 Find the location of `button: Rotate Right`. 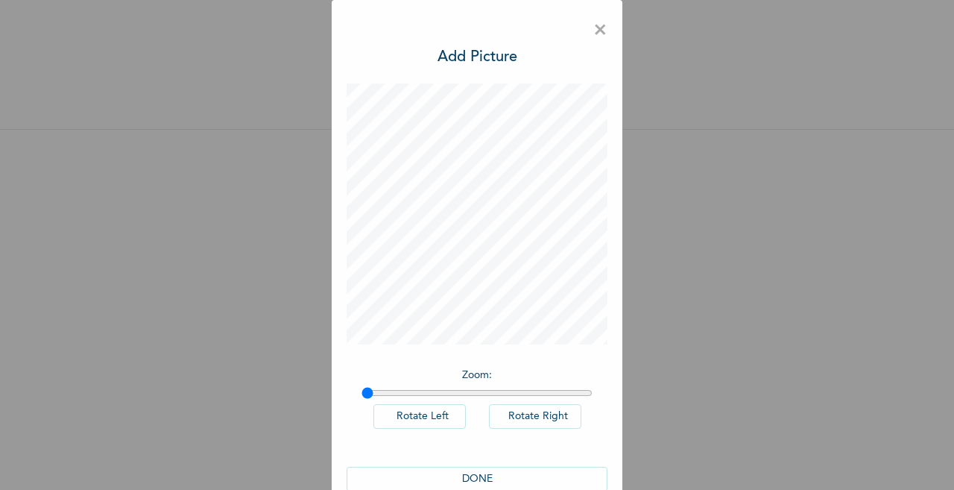

button: Rotate Right is located at coordinates (535, 416).